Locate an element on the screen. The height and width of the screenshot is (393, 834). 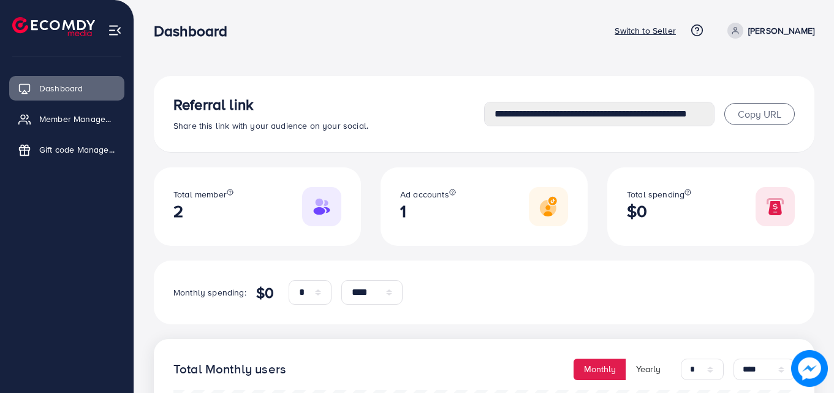
h4: Total Monthly users is located at coordinates (230, 369).